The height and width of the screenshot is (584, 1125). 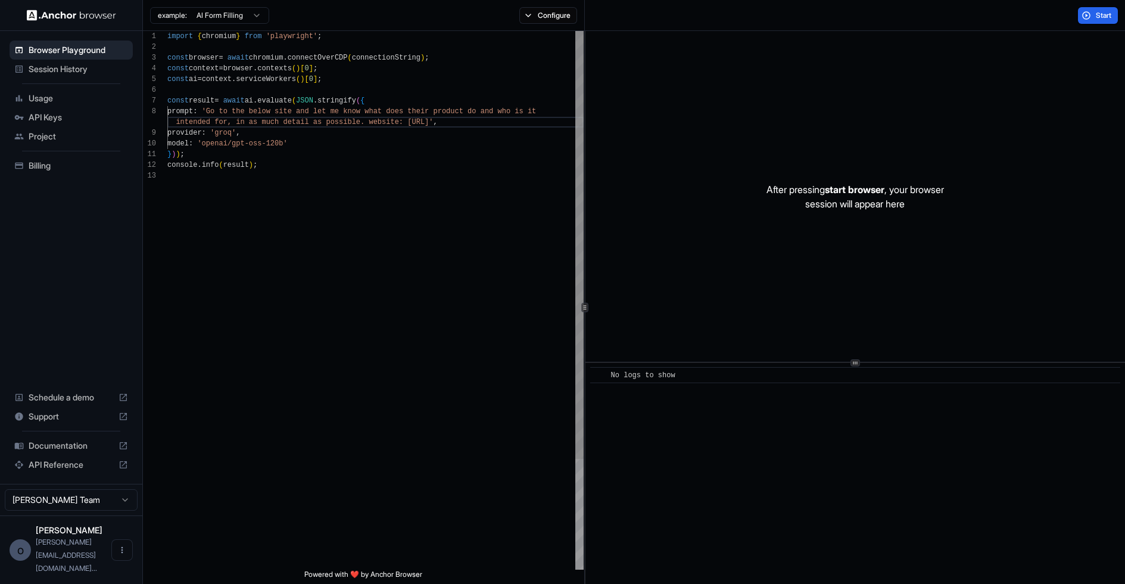 What do you see at coordinates (71, 416) in the screenshot?
I see `div: Support` at bounding box center [71, 416].